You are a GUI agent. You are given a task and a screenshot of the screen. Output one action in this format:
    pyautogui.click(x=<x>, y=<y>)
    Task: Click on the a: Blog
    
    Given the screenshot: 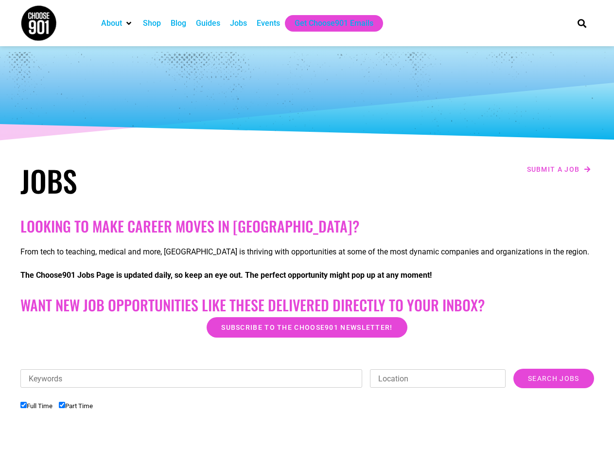 What is the action you would take?
    pyautogui.click(x=179, y=23)
    